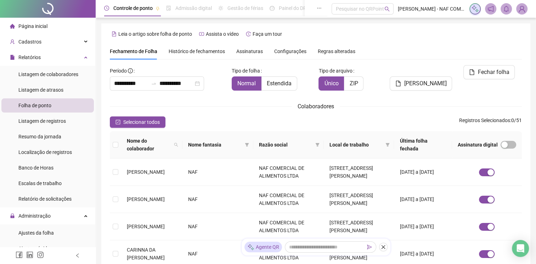 This screenshot has height=264, width=536. I want to click on span: swap-right, so click(154, 84).